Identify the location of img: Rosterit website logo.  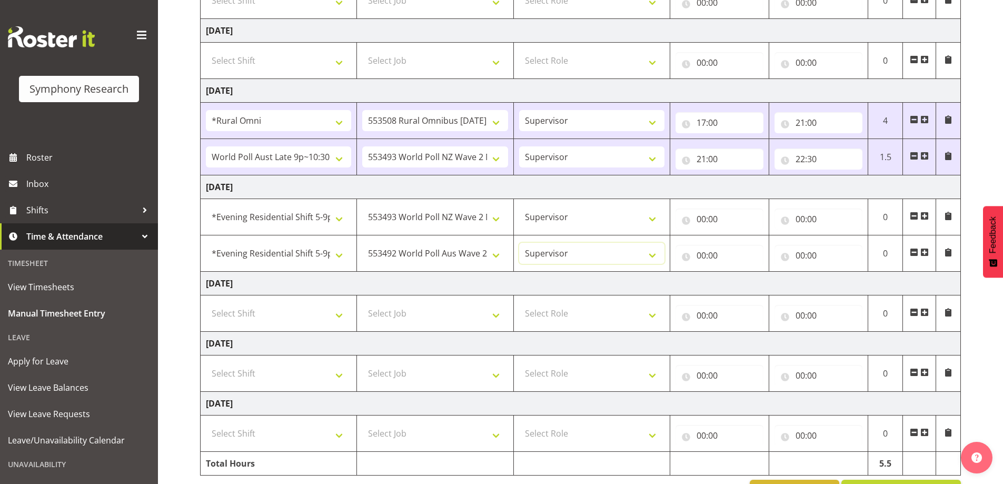
(51, 37).